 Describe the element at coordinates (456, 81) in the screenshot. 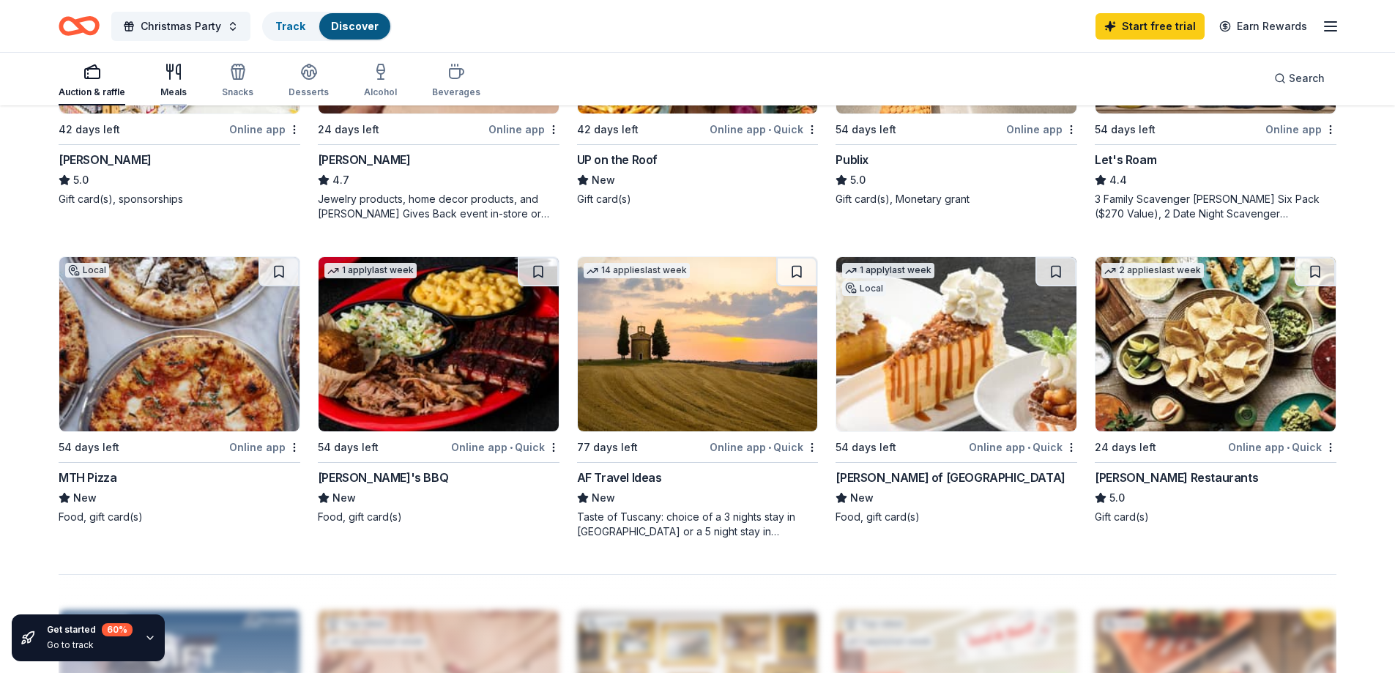

I see `button: Beverages` at that location.